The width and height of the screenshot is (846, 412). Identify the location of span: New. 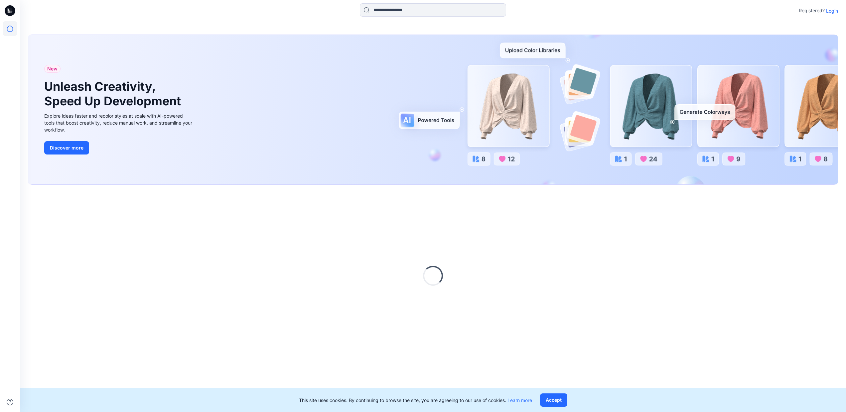
(52, 69).